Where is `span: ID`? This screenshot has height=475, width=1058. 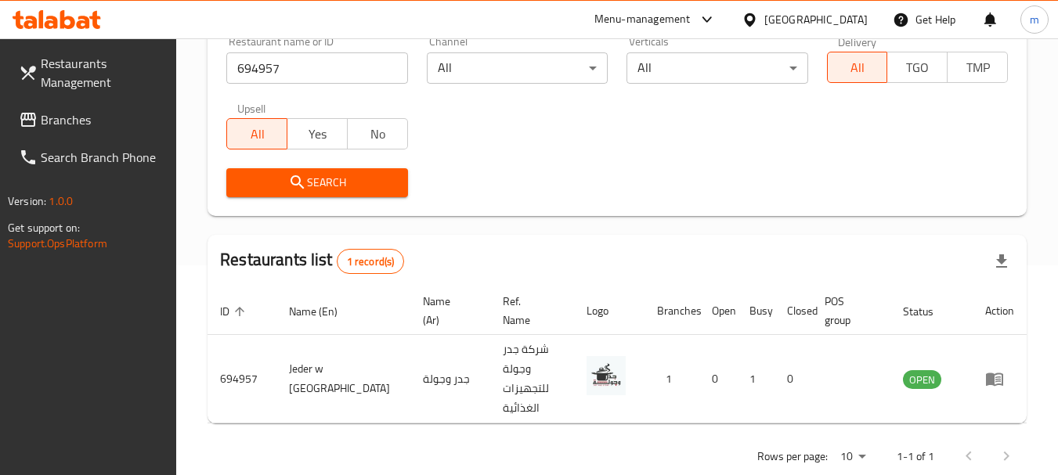 span: ID is located at coordinates (235, 312).